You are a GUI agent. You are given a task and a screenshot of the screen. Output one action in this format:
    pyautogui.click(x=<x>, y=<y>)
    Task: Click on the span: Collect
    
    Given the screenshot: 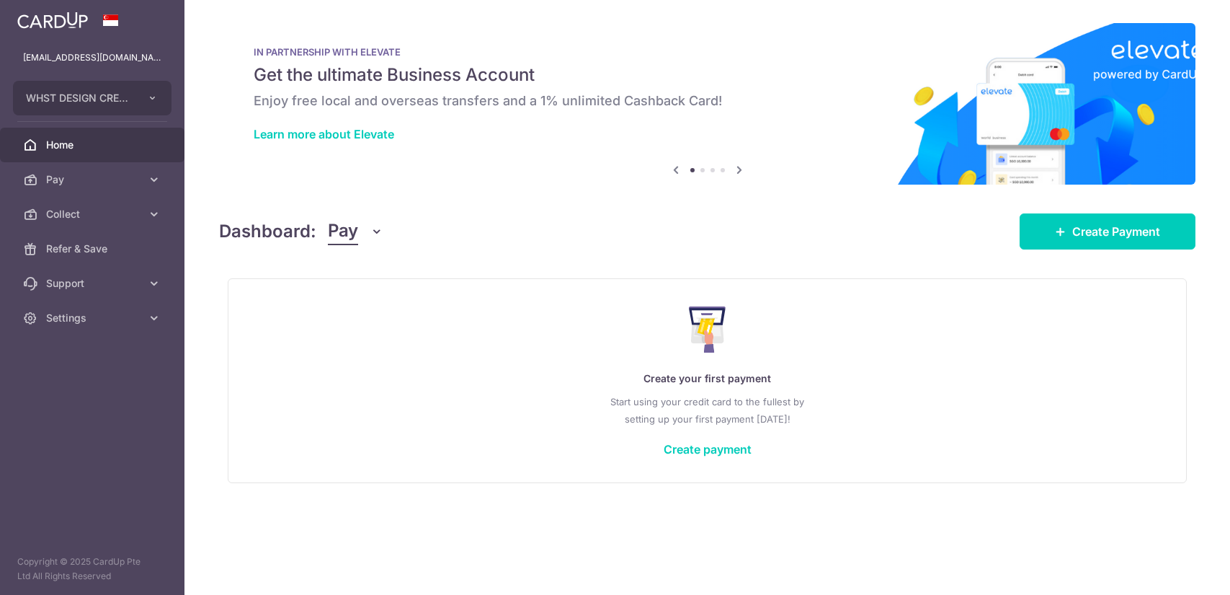 What is the action you would take?
    pyautogui.click(x=94, y=214)
    